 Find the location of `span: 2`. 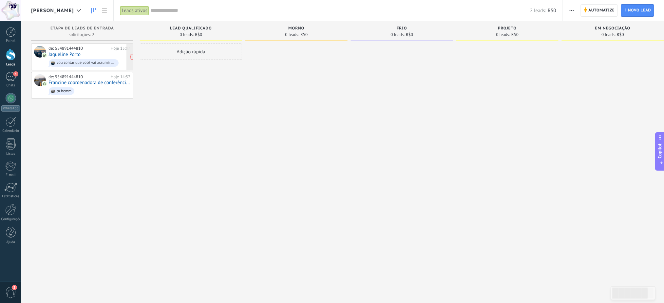

span: 2 is located at coordinates (14, 288).